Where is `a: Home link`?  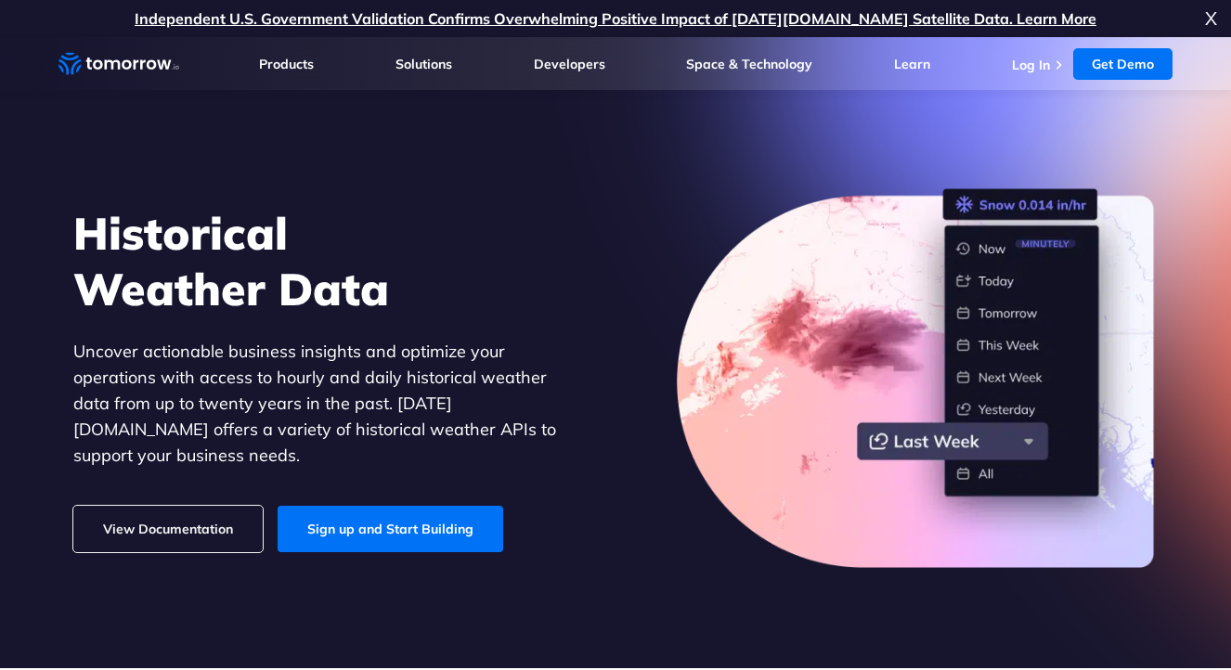 a: Home link is located at coordinates (119, 64).